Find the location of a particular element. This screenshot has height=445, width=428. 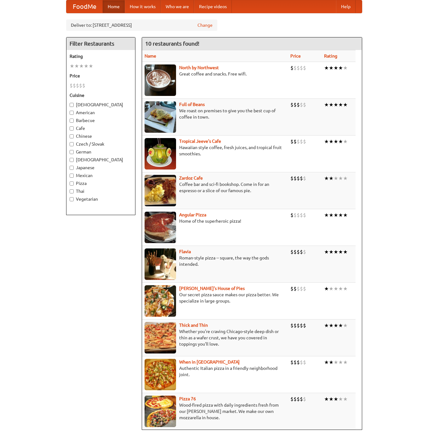

label: Pizza is located at coordinates (101, 183).